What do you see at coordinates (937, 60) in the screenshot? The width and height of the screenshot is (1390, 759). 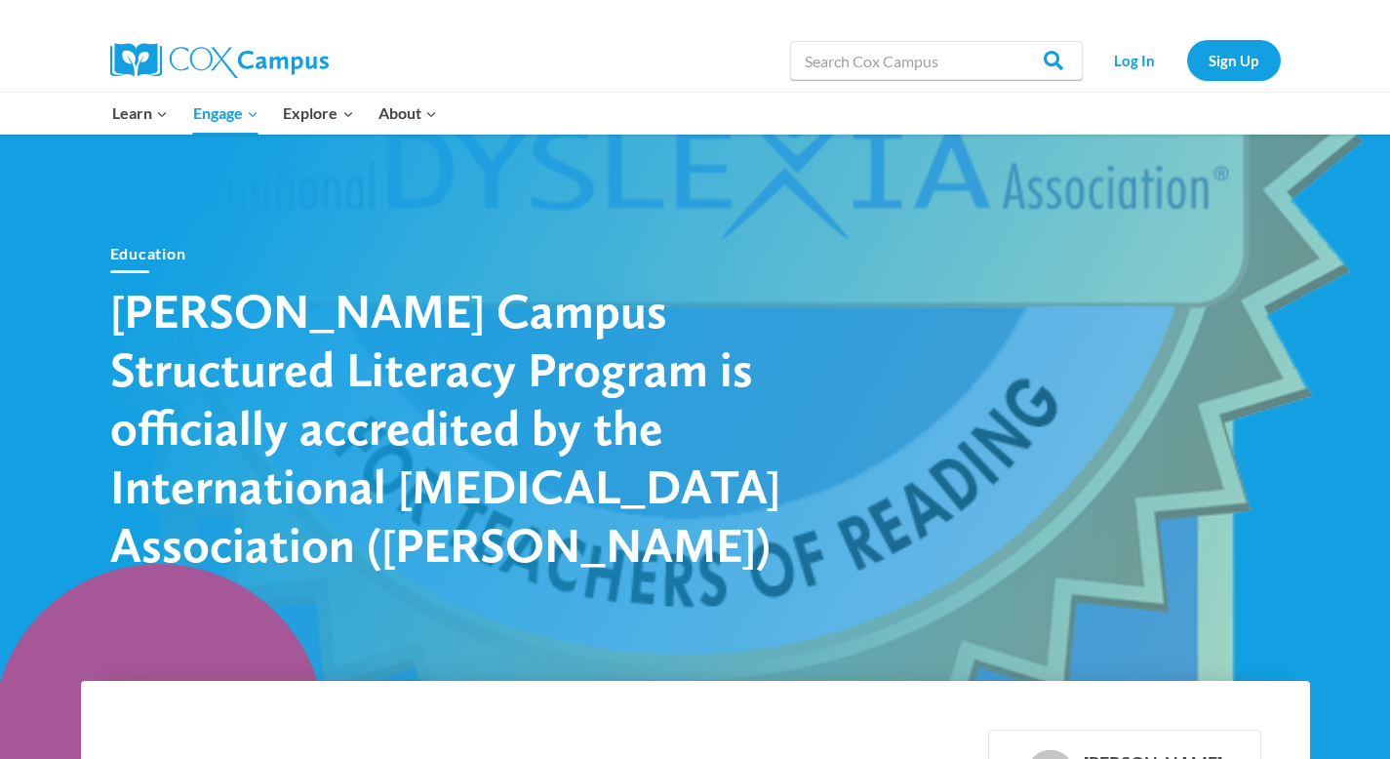 I see `input: Search Cox Campus` at bounding box center [937, 60].